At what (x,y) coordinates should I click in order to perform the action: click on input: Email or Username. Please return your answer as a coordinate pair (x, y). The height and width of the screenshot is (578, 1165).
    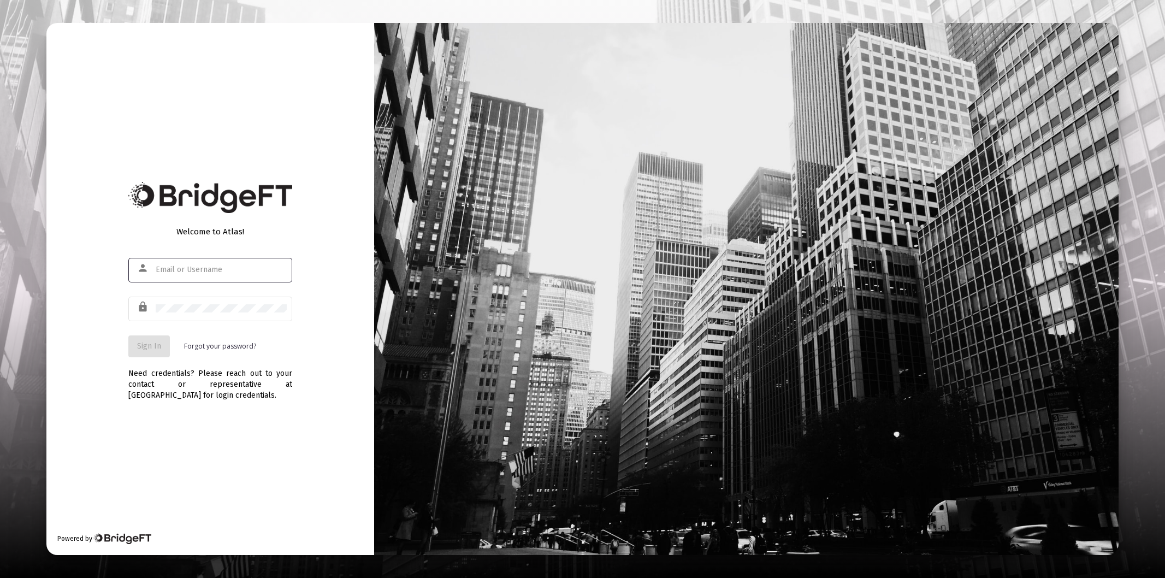
    Looking at the image, I should click on (221, 270).